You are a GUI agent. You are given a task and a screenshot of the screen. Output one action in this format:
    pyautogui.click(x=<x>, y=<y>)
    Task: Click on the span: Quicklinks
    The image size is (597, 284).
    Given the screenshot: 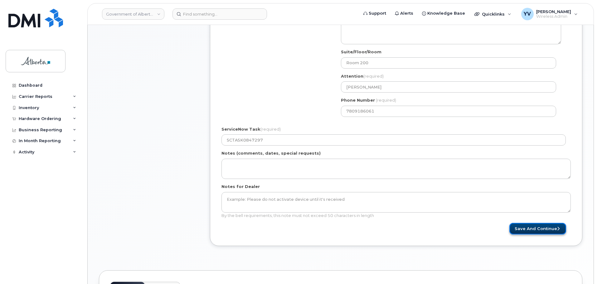 What is the action you would take?
    pyautogui.click(x=493, y=14)
    